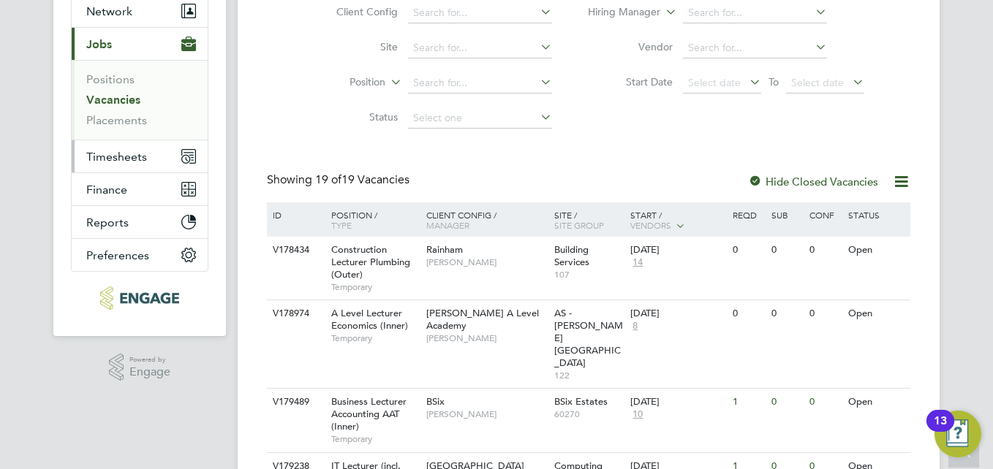 This screenshot has width=993, height=469. Describe the element at coordinates (369, 319) in the screenshot. I see `span: A Level Lecturer Economics (Inner)` at that location.